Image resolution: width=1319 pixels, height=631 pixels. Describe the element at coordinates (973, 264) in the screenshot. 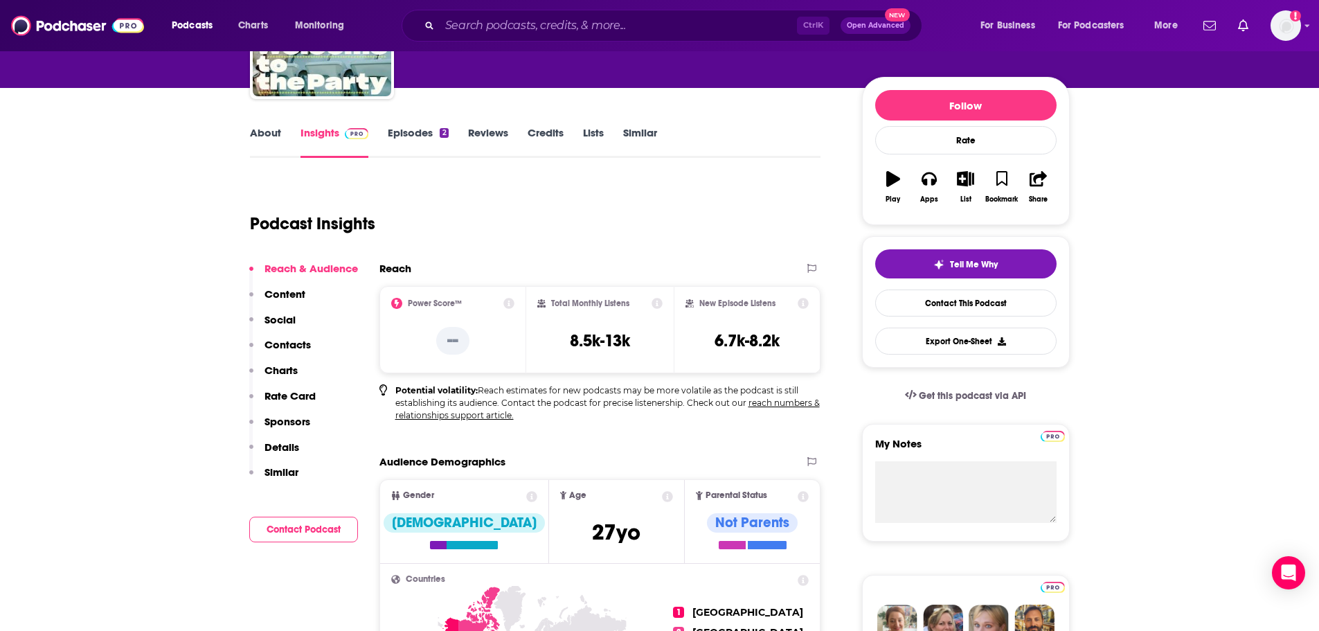

I see `span: Tell Me Why` at that location.